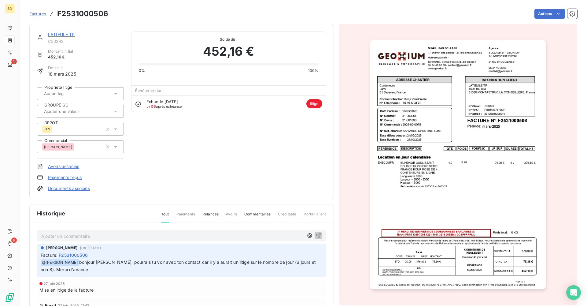 Image resolution: width=587 pixels, height=306 pixels. I want to click on input: Ajouter une valeur, so click(74, 111).